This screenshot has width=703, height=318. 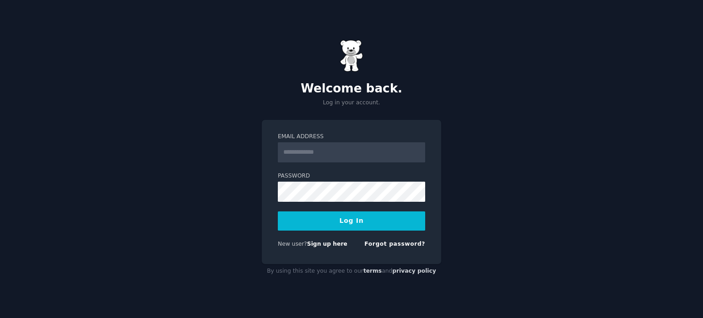 What do you see at coordinates (373, 271) in the screenshot?
I see `a: terms` at bounding box center [373, 271].